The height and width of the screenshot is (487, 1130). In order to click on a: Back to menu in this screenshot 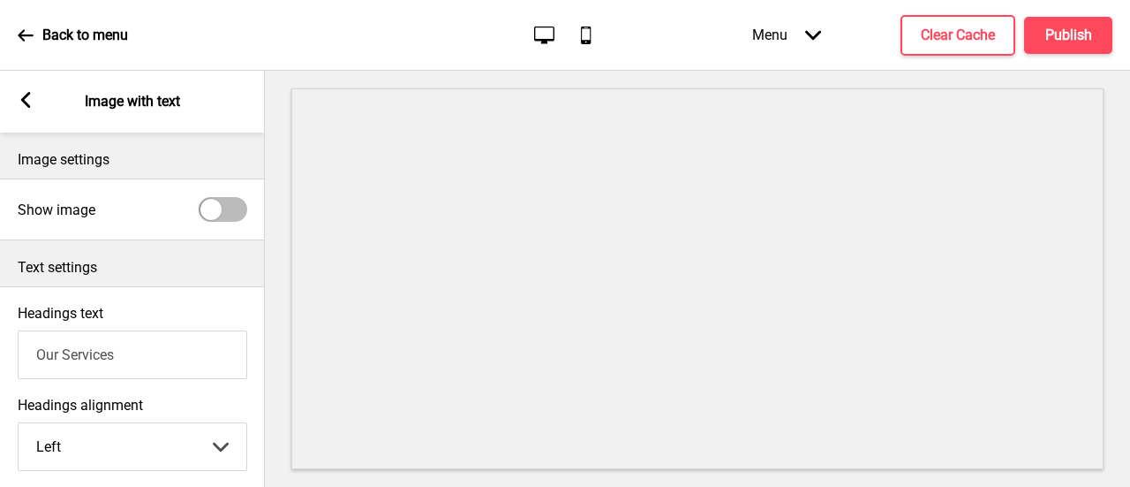, I will do `click(72, 35)`.